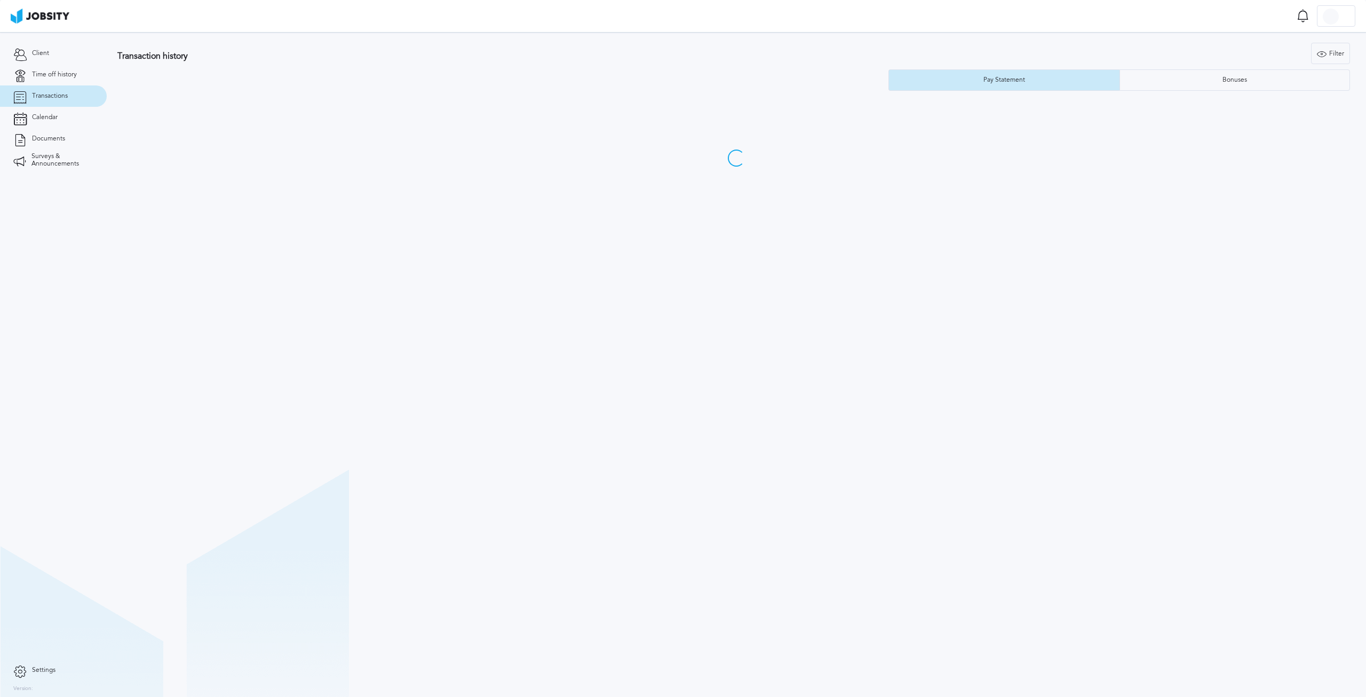 This screenshot has width=1366, height=697. I want to click on span: Time off history, so click(54, 75).